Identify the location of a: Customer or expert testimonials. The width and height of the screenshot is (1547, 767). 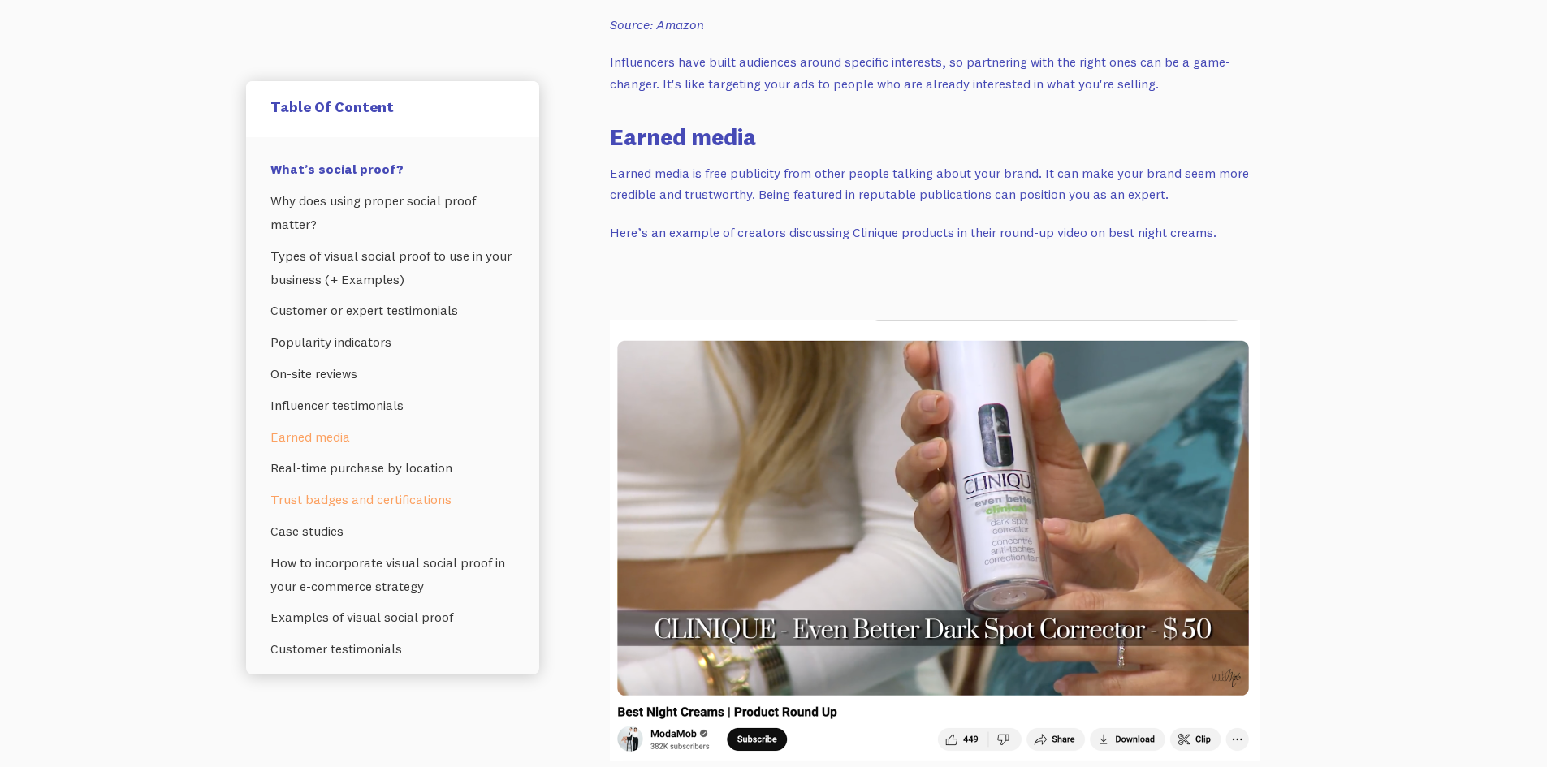
(392, 310).